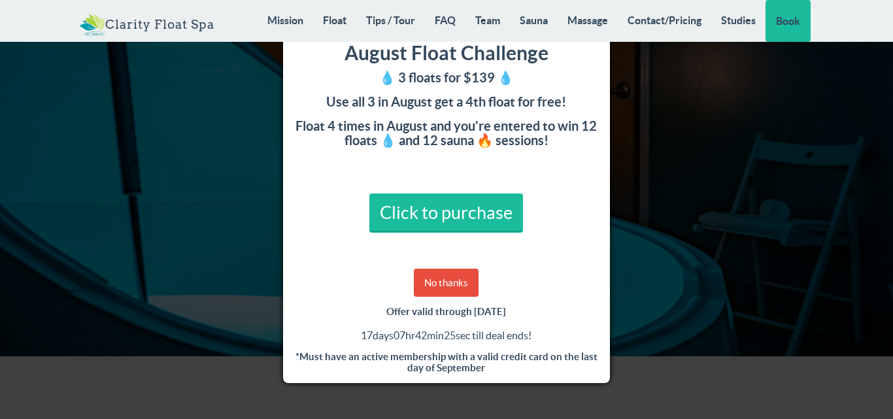 This screenshot has height=419, width=893. Describe the element at coordinates (446, 213) in the screenshot. I see `a: Click to purchase` at that location.